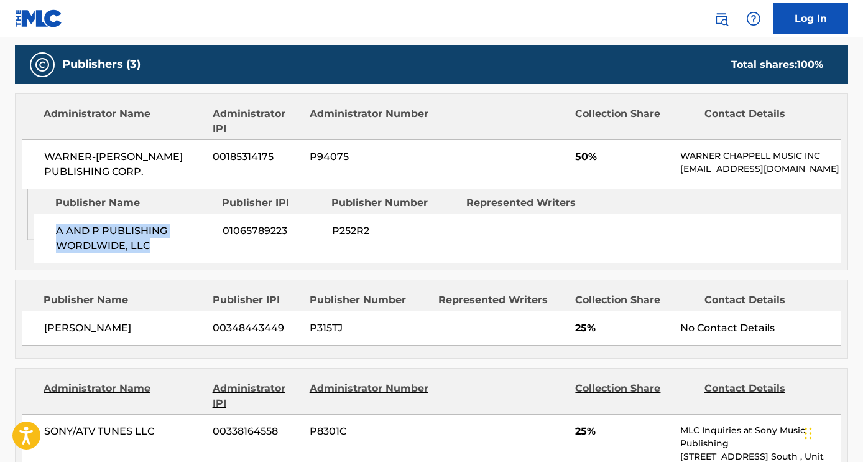  I want to click on h5: Publishers (3), so click(101, 64).